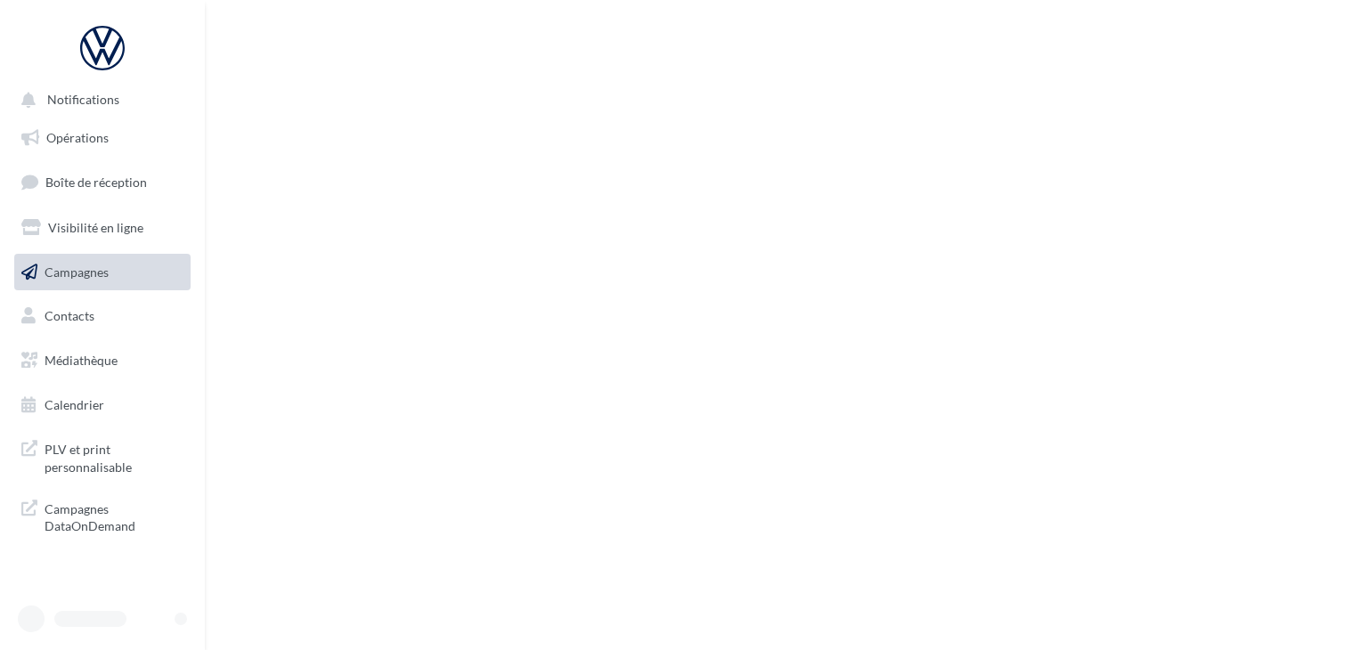  What do you see at coordinates (102, 456) in the screenshot?
I see `a: PLV et print personnalisable` at bounding box center [102, 456].